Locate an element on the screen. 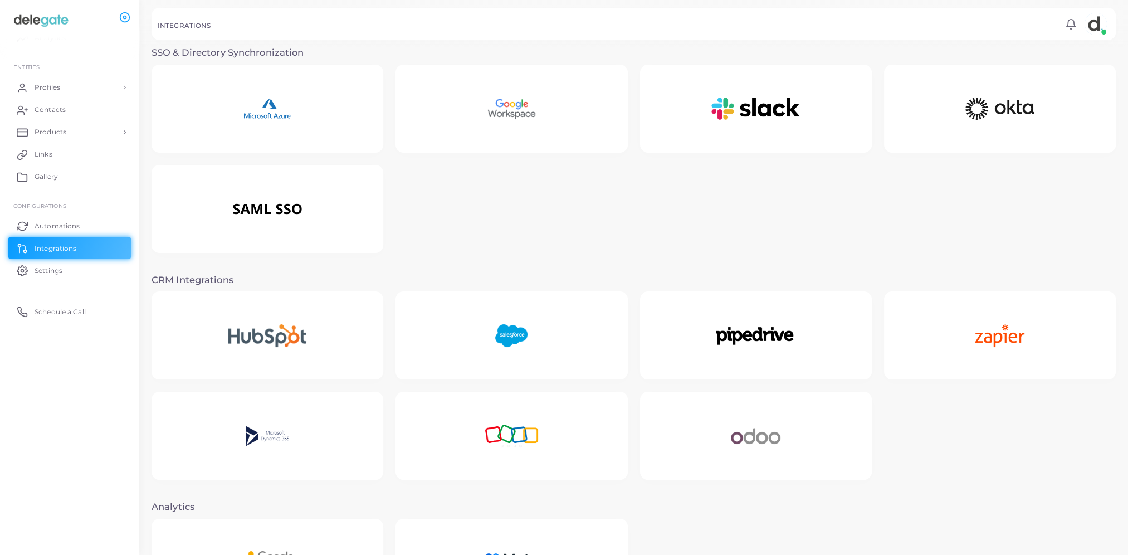  a: logo is located at coordinates (41, 21).